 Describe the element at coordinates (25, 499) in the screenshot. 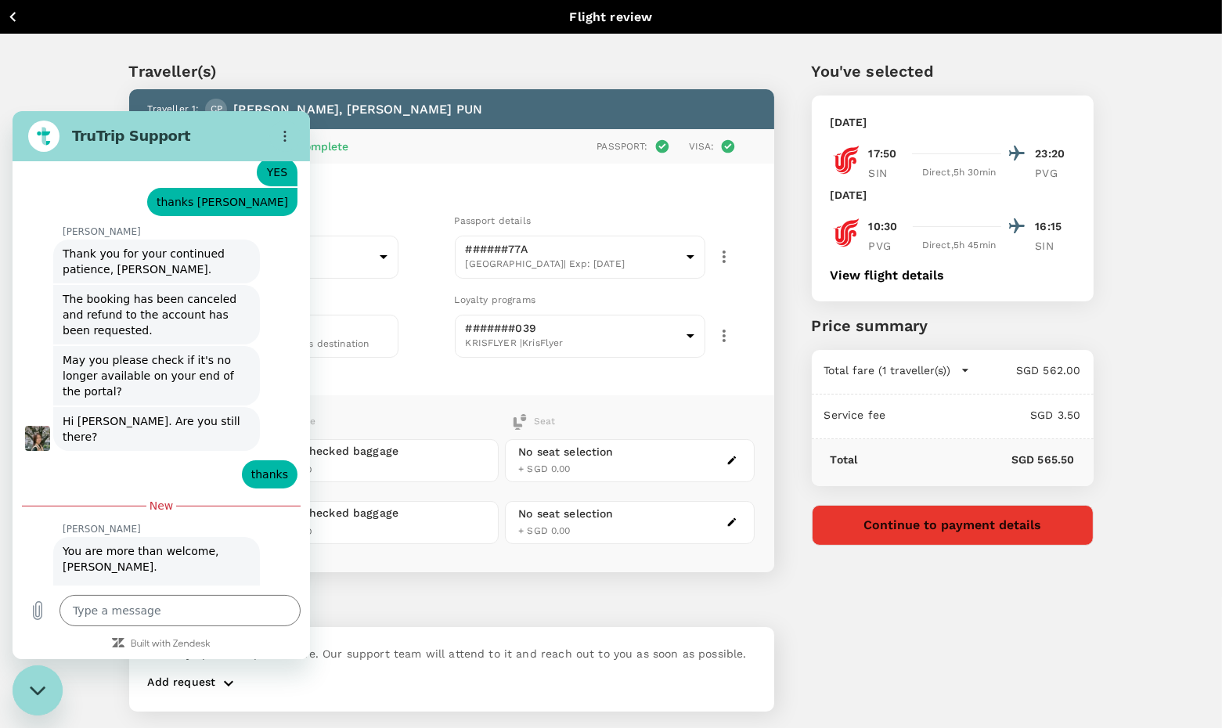

I see `button: Upload file` at that location.